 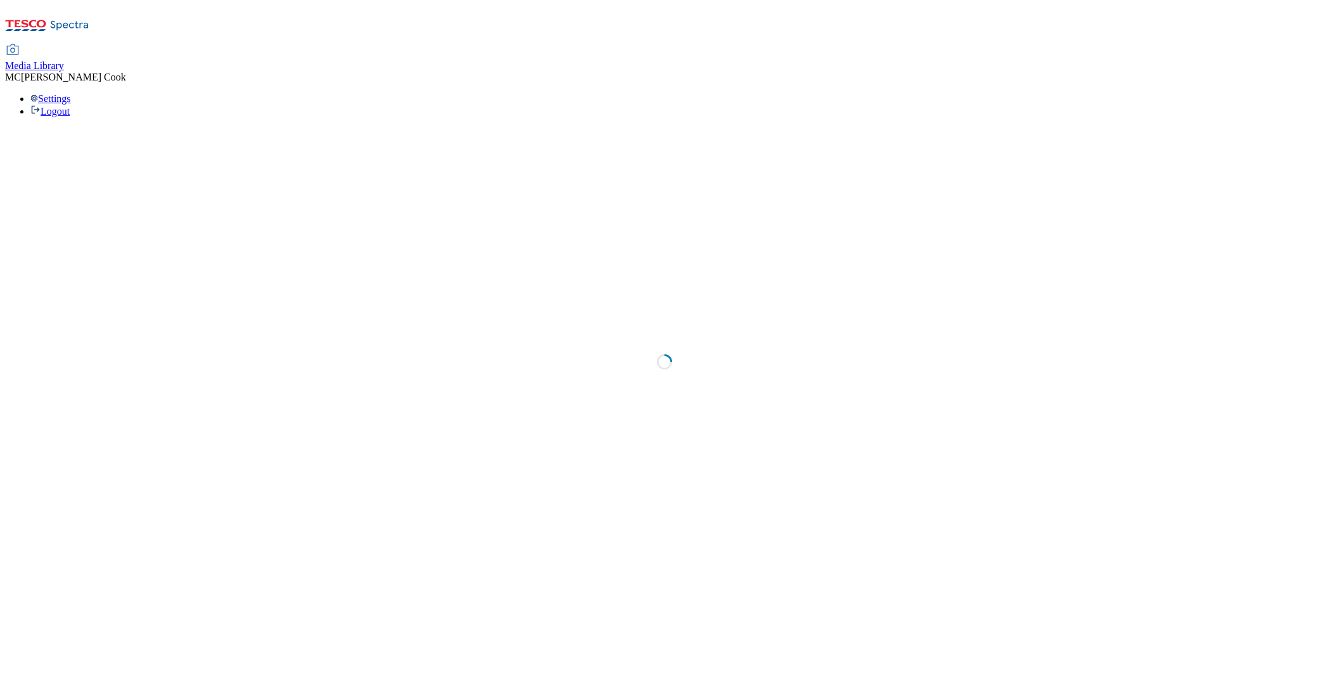 I want to click on a: Settings, so click(x=51, y=98).